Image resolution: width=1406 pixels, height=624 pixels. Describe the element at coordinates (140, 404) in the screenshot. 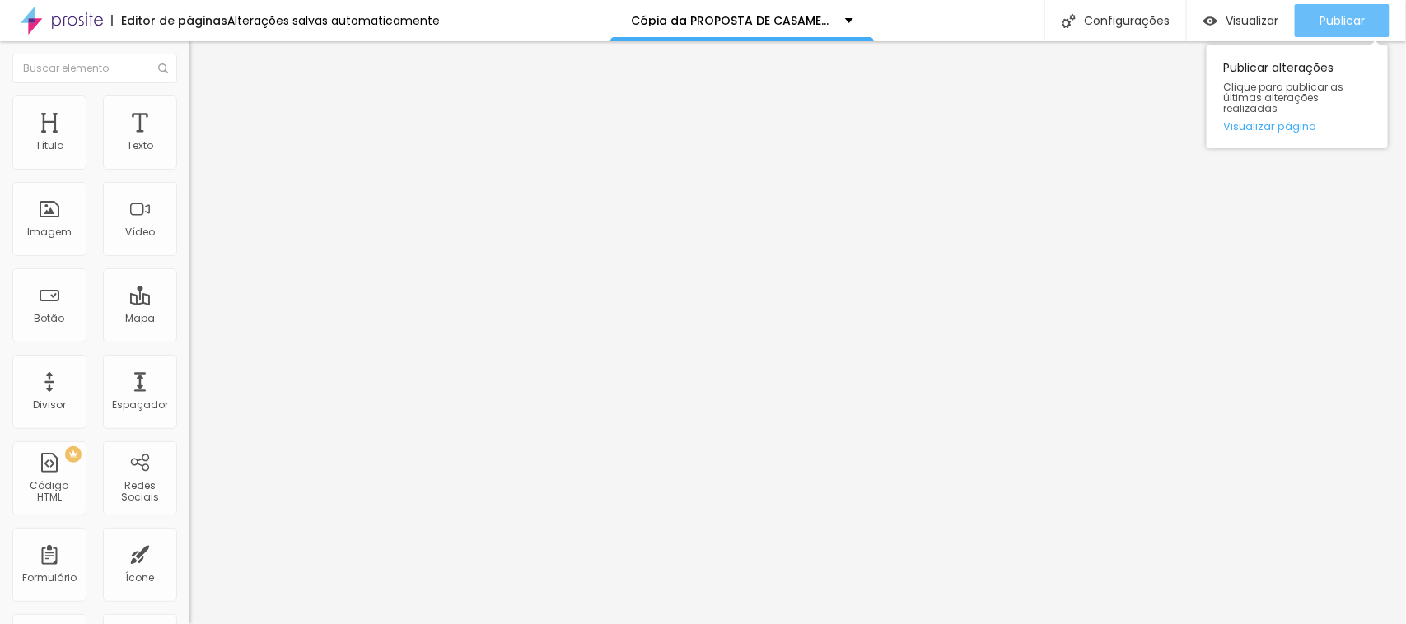

I see `font: Espaçador` at that location.